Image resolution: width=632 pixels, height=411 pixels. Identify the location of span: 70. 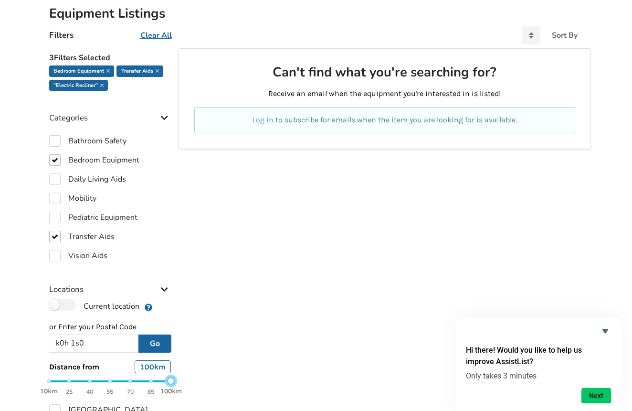
(130, 391).